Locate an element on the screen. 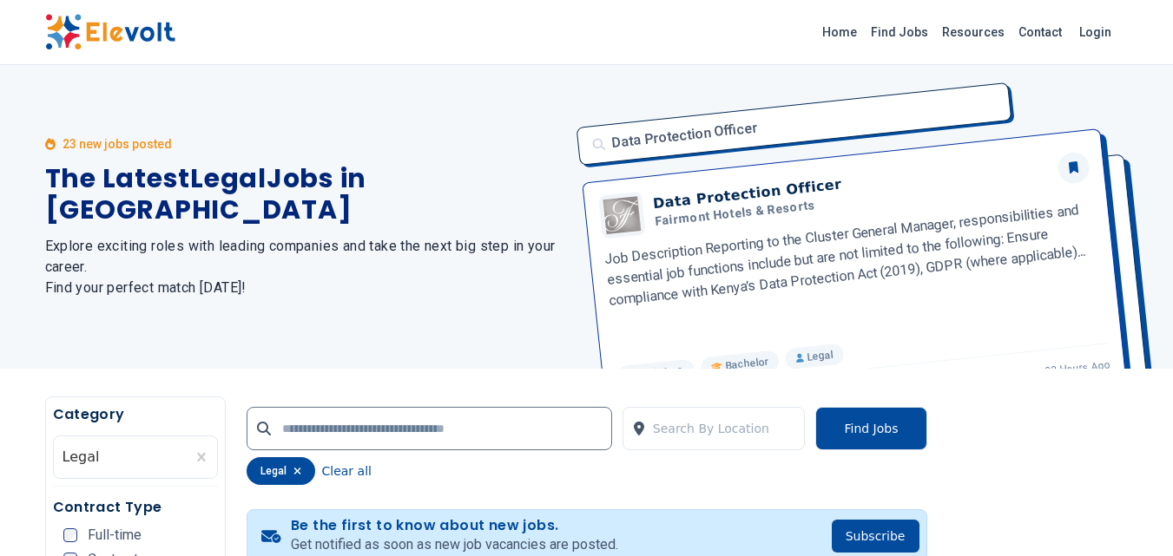 This screenshot has width=1173, height=556. a: Contact is located at coordinates (1040, 32).